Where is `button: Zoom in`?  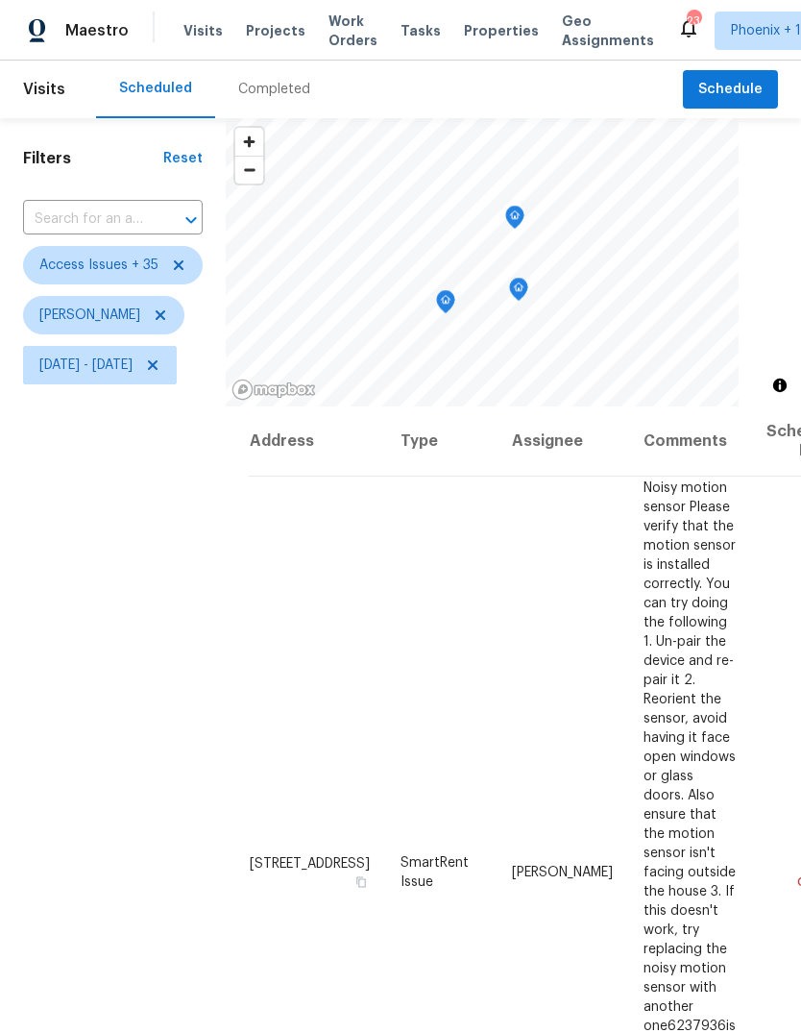 button: Zoom in is located at coordinates (249, 141).